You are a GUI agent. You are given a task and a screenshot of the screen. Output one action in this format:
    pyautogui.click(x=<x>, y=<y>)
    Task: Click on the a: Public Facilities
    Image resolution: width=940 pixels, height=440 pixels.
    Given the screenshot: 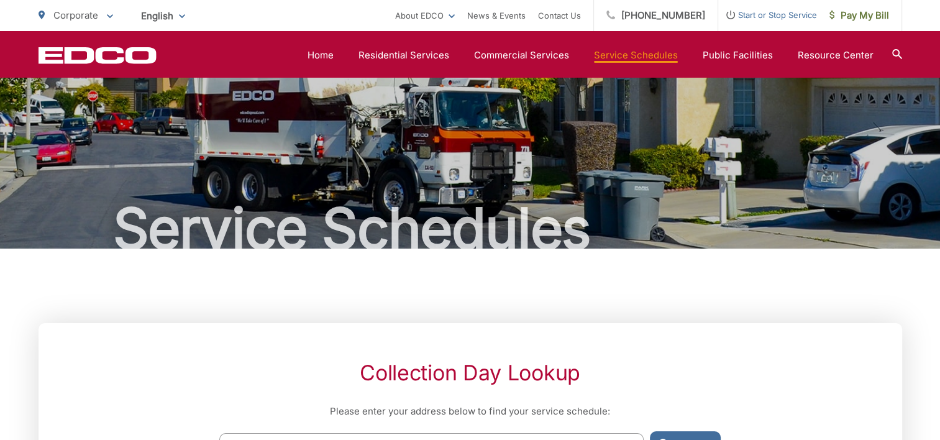 What is the action you would take?
    pyautogui.click(x=738, y=55)
    